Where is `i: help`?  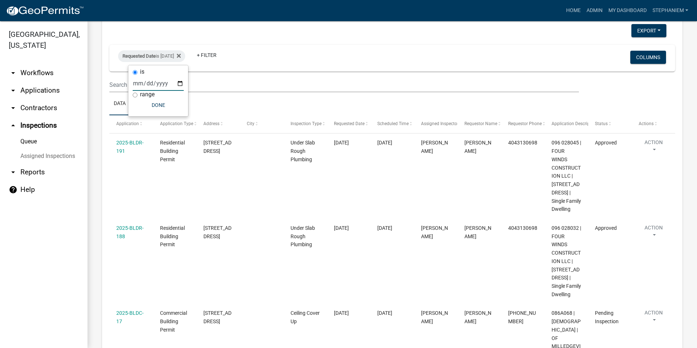 i: help is located at coordinates (13, 189).